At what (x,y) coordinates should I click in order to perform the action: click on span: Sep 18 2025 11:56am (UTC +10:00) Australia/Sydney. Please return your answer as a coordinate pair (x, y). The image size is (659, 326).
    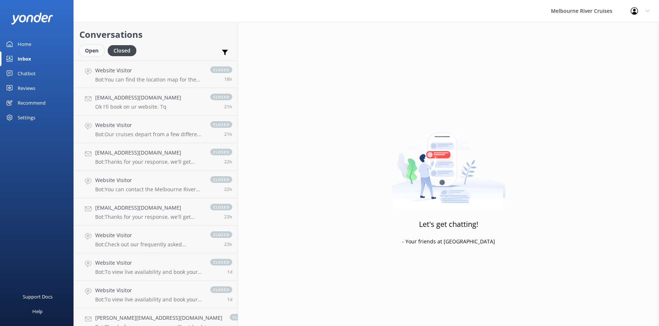
    Looking at the image, I should click on (228, 134).